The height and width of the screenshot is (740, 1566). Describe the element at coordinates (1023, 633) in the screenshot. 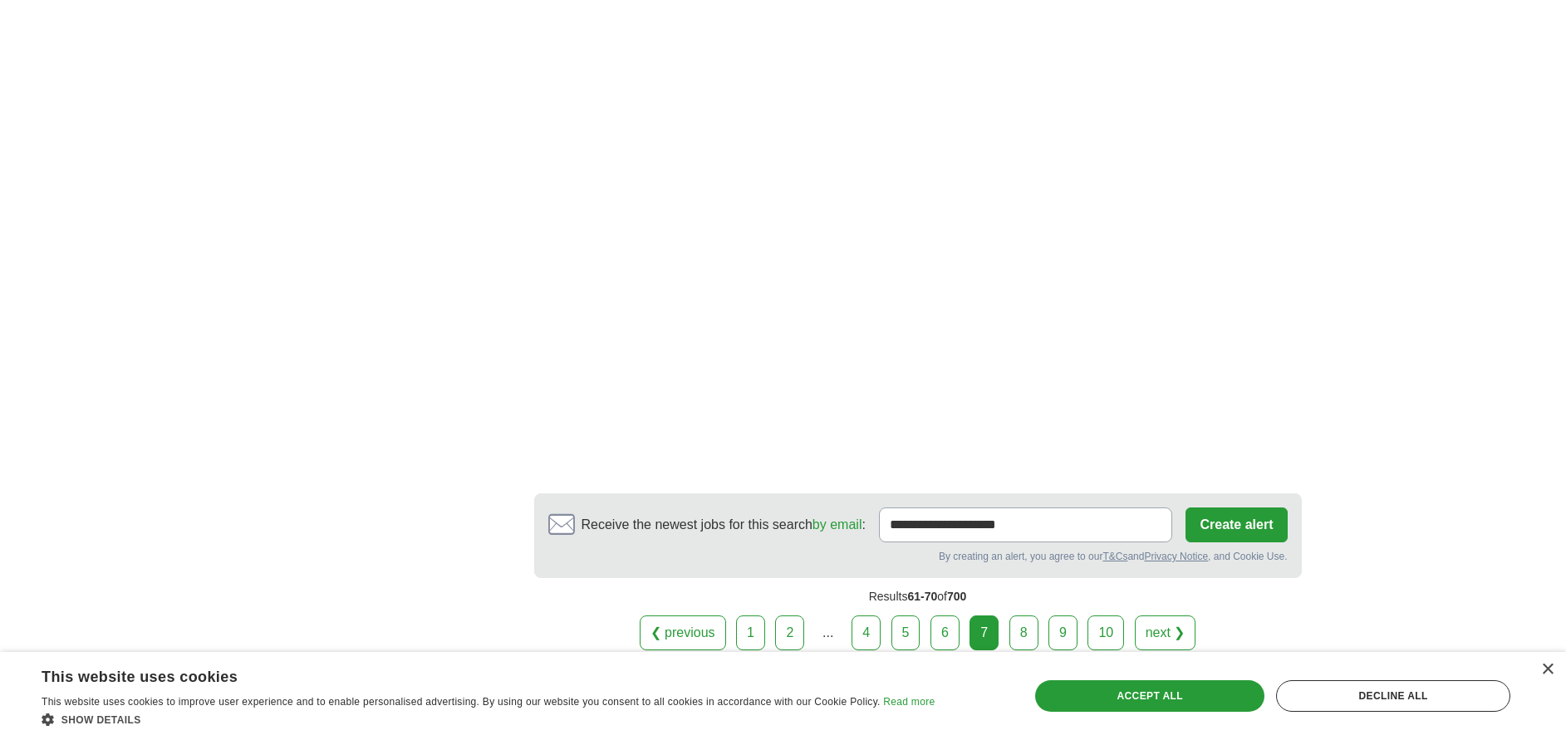

I see `a: 8` at that location.